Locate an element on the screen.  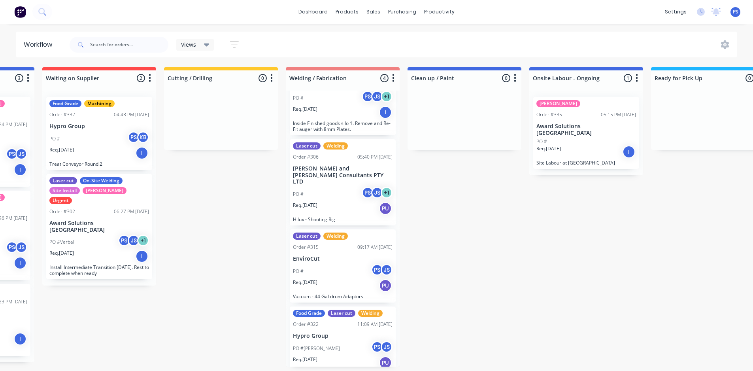
p: Vacuum - 44 Gal drum Adaptors is located at coordinates (343, 296).